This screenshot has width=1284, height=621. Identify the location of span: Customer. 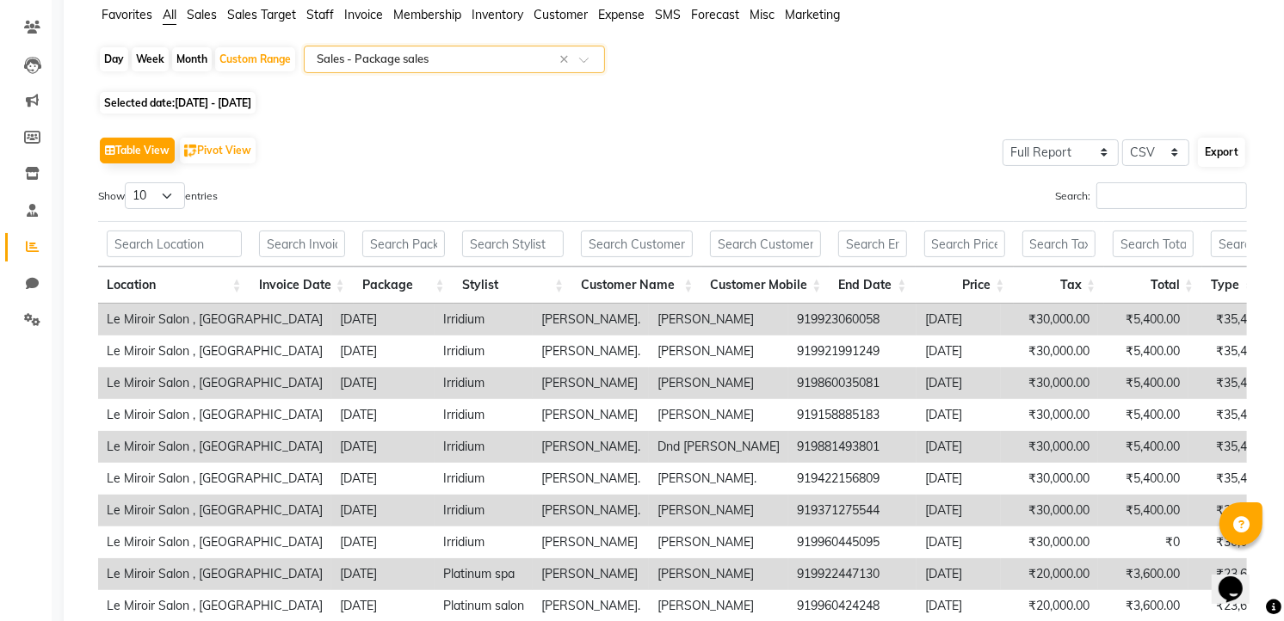
(560, 15).